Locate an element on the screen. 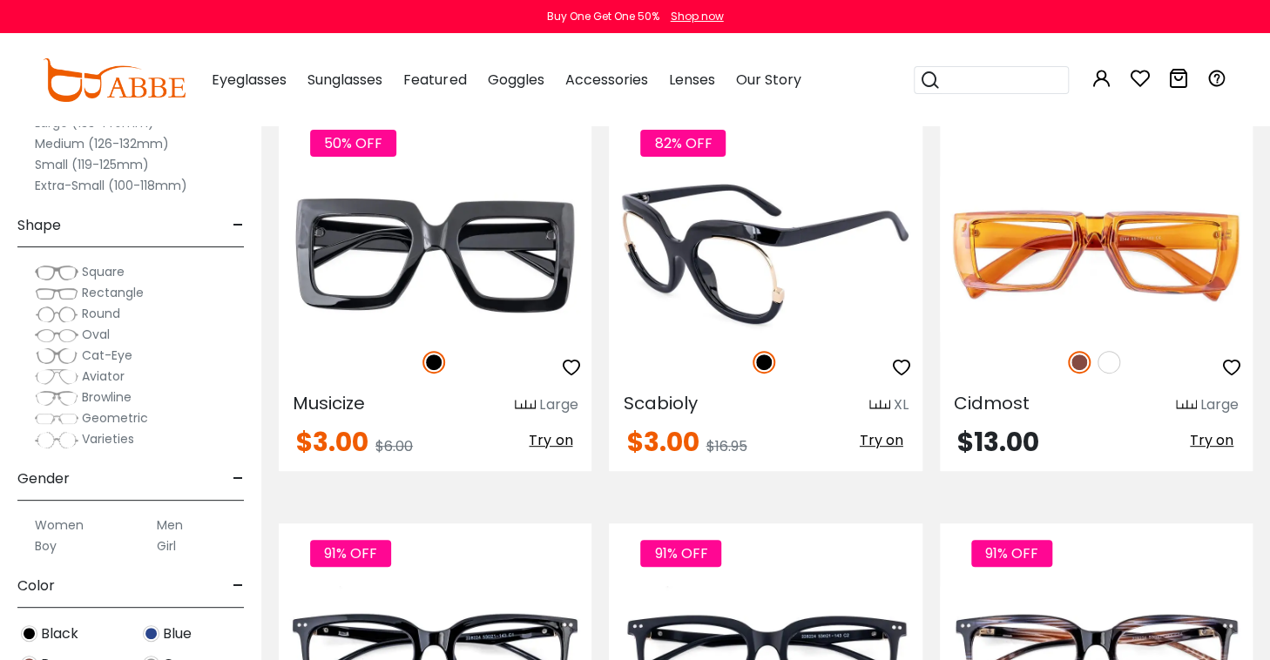  span: Lenses is located at coordinates (691, 79).